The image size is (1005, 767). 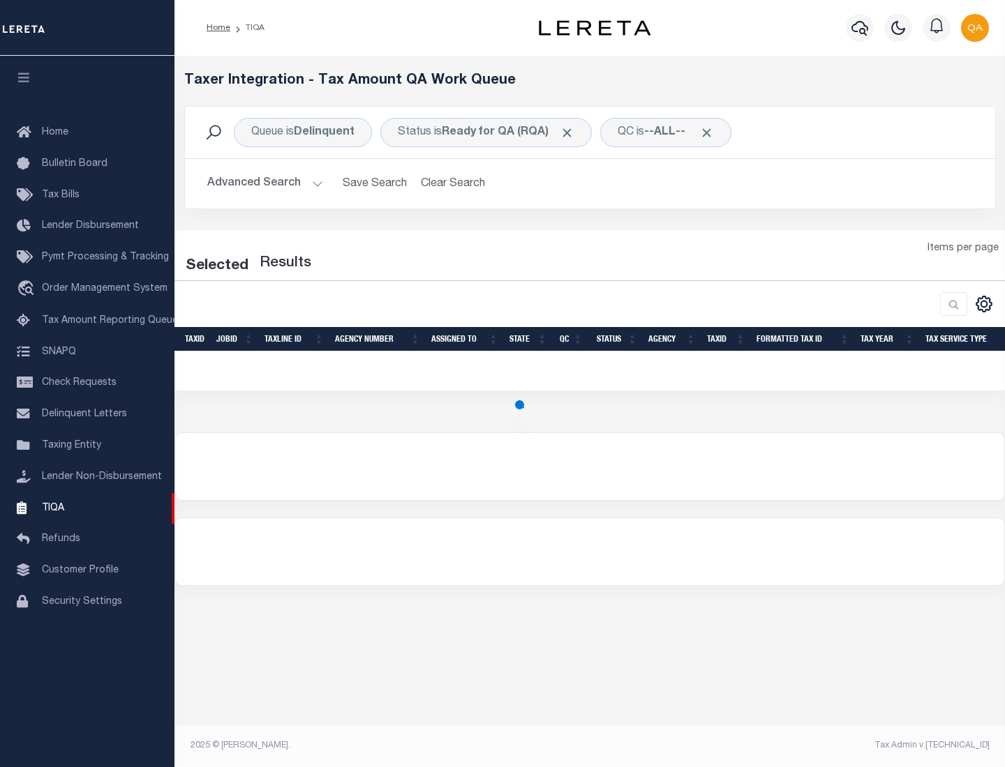 What do you see at coordinates (963, 249) in the screenshot?
I see `span: Items per page` at bounding box center [963, 249].